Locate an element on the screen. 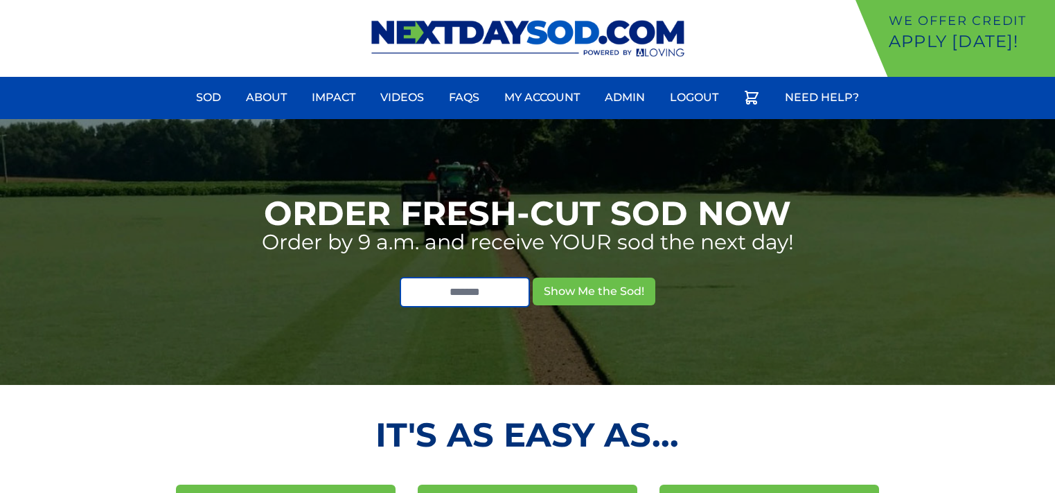 Image resolution: width=1055 pixels, height=493 pixels. h2: It's as Easy As... is located at coordinates (527, 435).